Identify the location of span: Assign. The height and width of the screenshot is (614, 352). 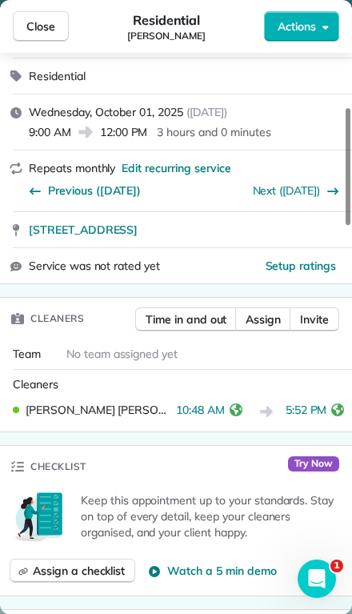
(263, 319).